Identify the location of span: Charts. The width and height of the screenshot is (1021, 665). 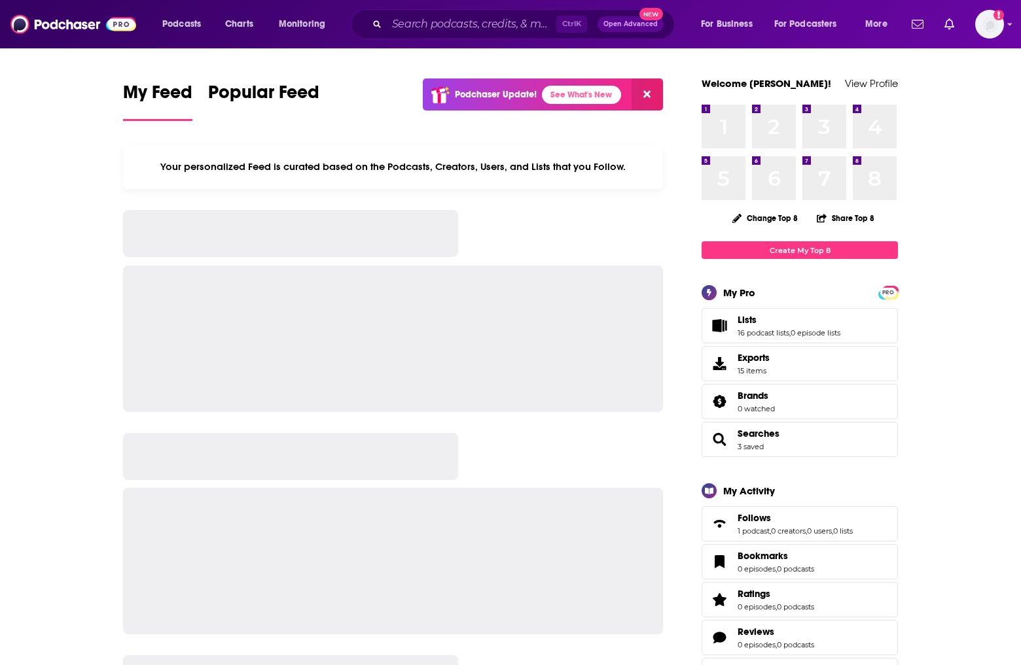
(239, 24).